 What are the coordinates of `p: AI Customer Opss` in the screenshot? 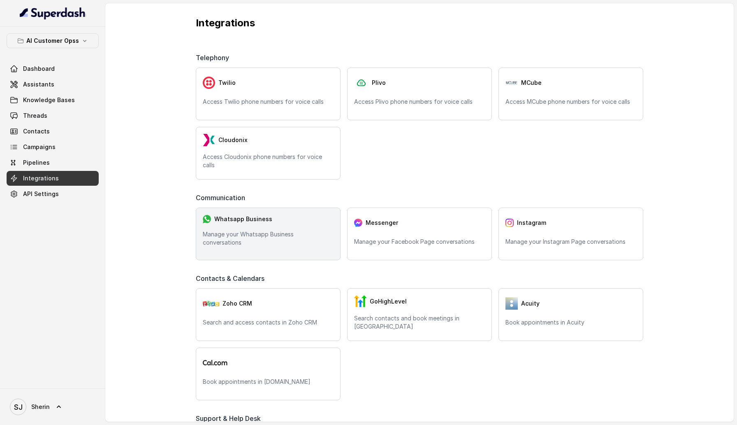 It's located at (53, 41).